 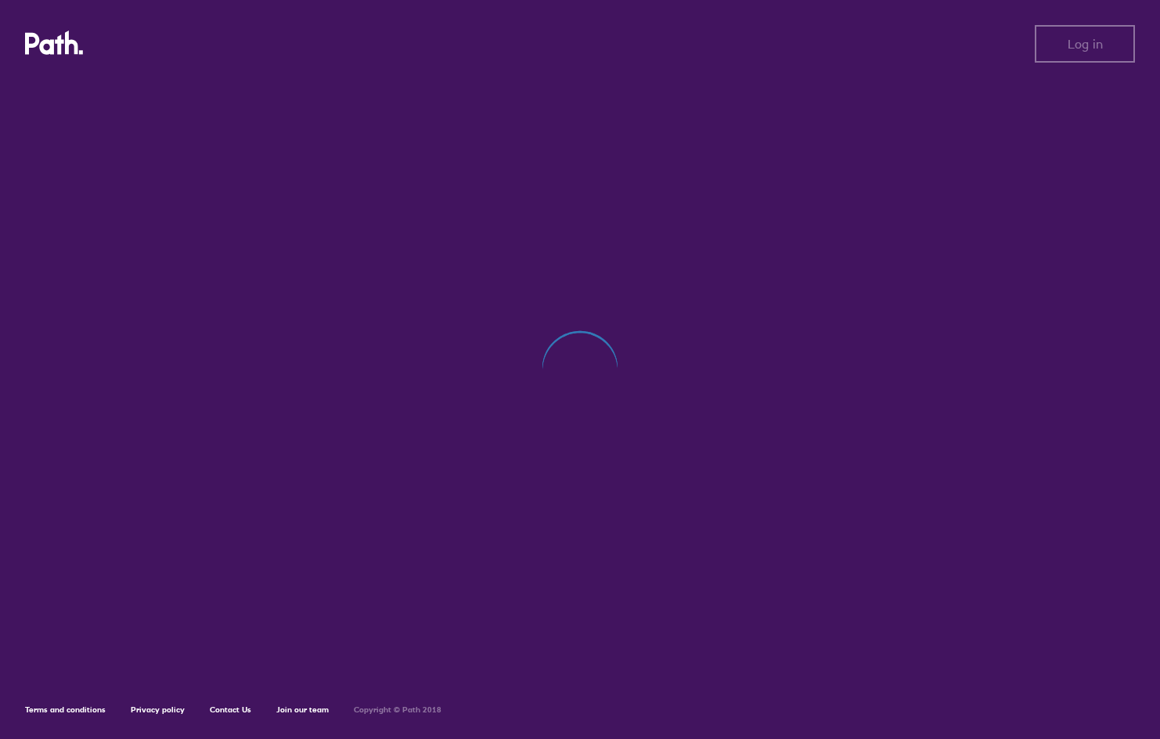 I want to click on a: Terms and conditions, so click(x=65, y=709).